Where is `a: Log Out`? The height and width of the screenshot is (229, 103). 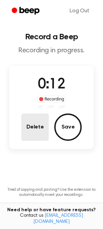 a: Log Out is located at coordinates (79, 11).